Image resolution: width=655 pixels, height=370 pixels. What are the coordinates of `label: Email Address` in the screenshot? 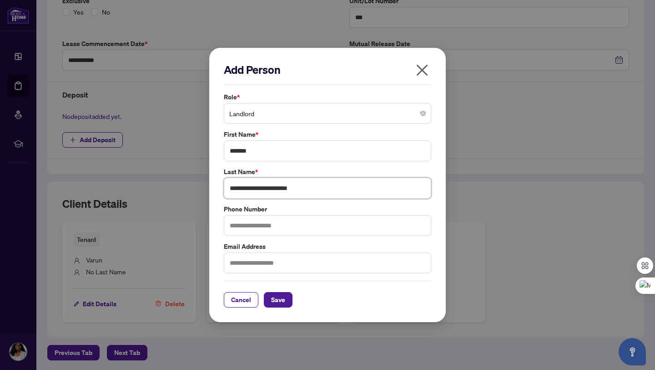 It's located at (328, 246).